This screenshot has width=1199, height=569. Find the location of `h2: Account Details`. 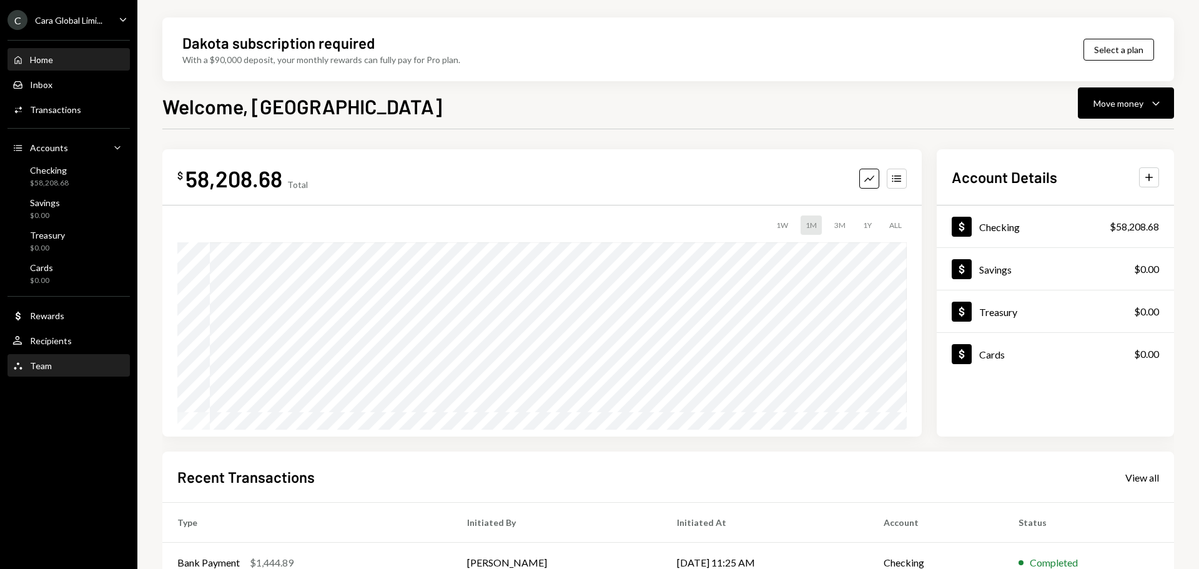

h2: Account Details is located at coordinates (1005, 177).